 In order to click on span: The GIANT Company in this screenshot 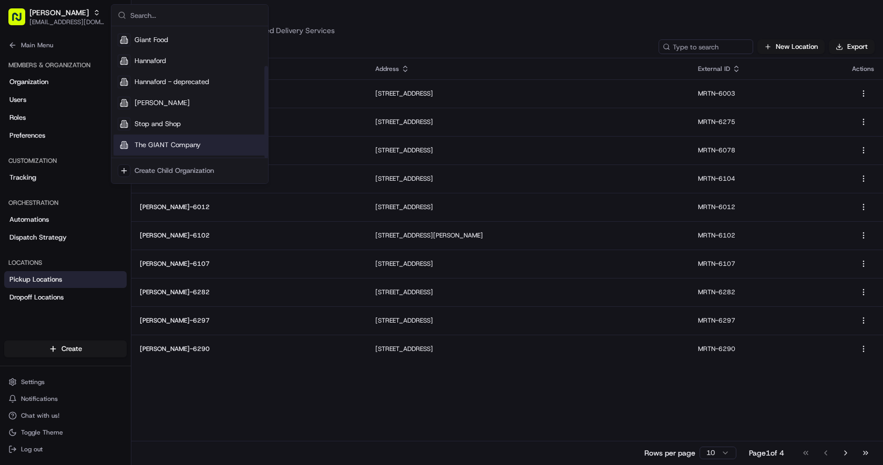, I will do `click(168, 145)`.